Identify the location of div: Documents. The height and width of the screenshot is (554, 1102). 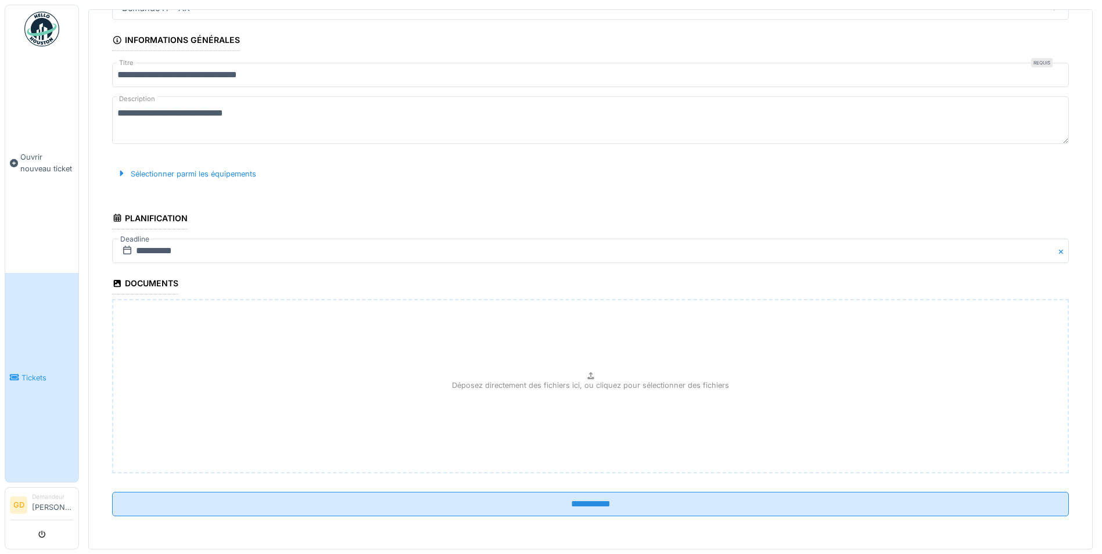
(145, 285).